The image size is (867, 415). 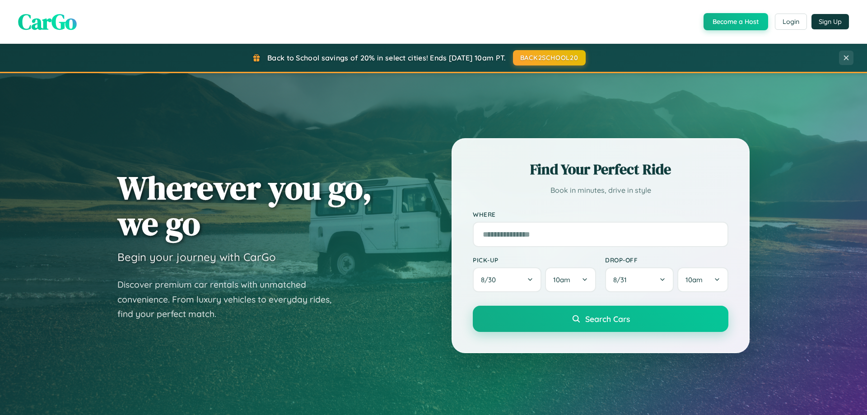 I want to click on label: Drop-off, so click(x=667, y=260).